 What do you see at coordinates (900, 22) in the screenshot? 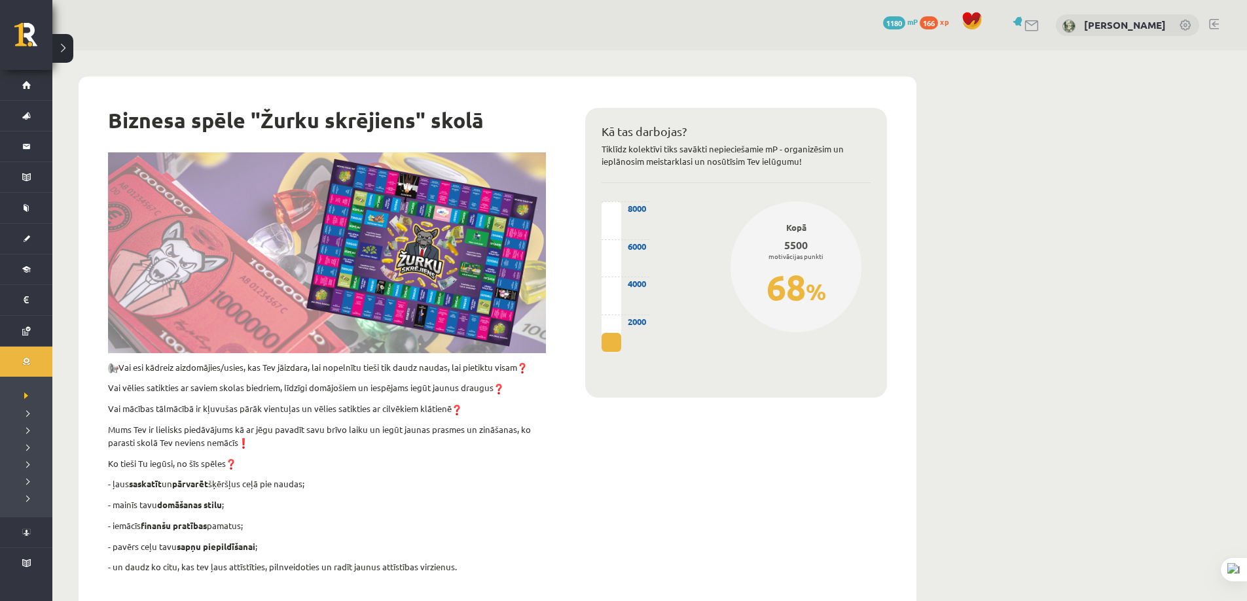
I see `a: 1180 mP` at bounding box center [900, 22].